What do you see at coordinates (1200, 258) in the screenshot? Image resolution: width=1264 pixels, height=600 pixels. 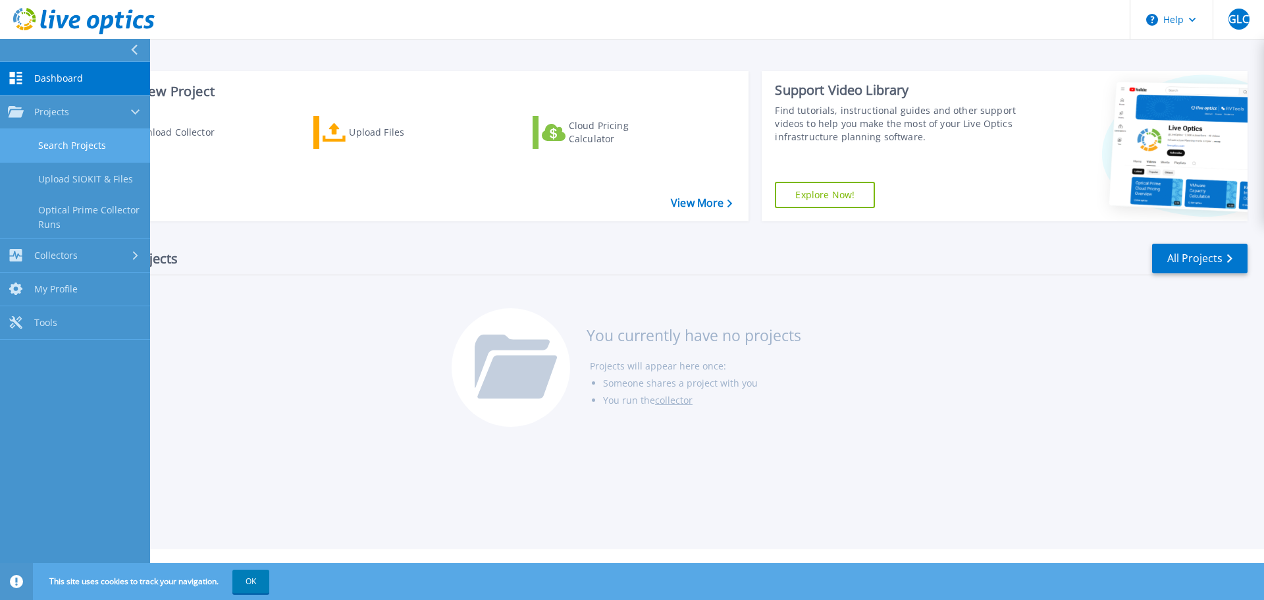 I see `a: All Projects` at bounding box center [1200, 258].